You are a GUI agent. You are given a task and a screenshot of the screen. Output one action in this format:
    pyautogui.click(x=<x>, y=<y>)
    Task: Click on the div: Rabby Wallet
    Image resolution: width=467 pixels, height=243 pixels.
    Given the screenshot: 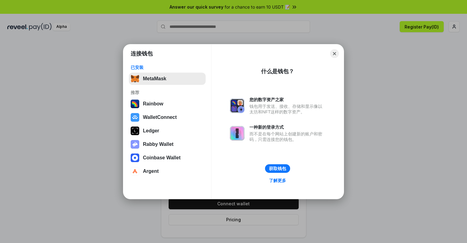 What is the action you would take?
    pyautogui.click(x=158, y=144)
    